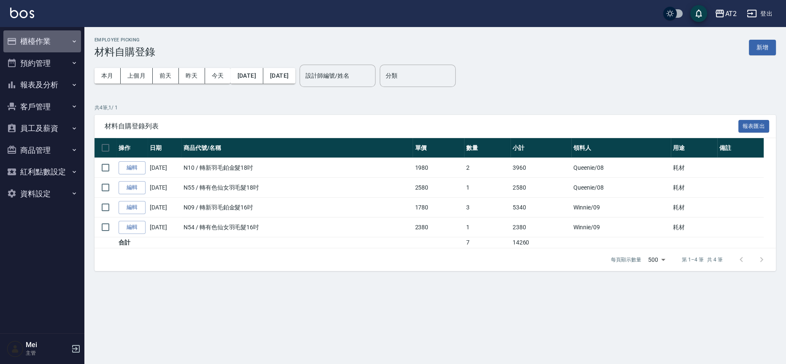  Describe the element at coordinates (726, 14) in the screenshot. I see `button: AT2` at that location.